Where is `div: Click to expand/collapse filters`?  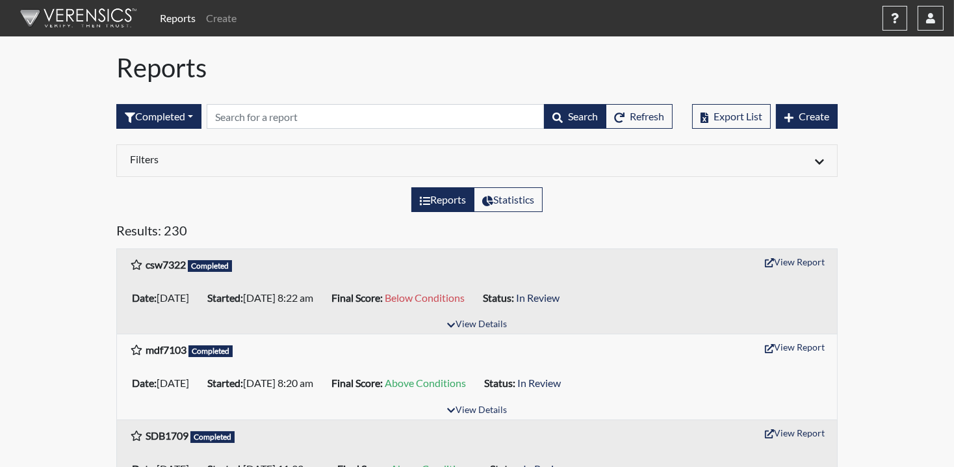 div: Click to expand/collapse filters is located at coordinates (477, 161).